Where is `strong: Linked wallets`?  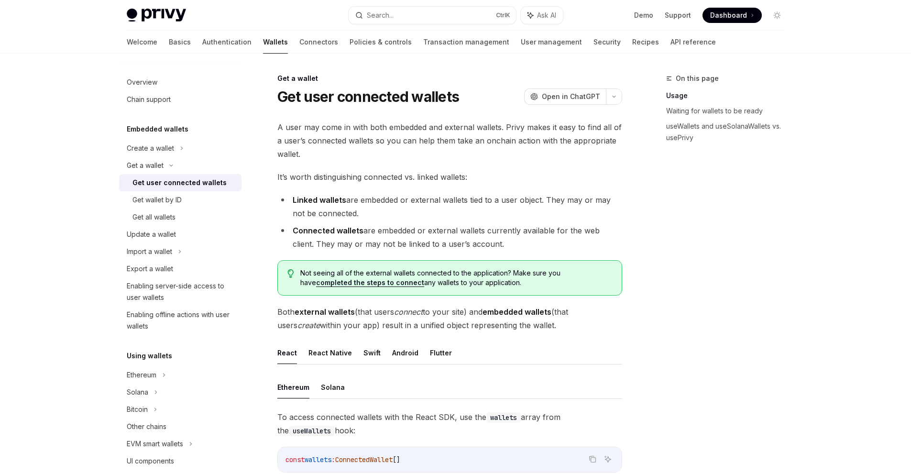
strong: Linked wallets is located at coordinates (319, 200).